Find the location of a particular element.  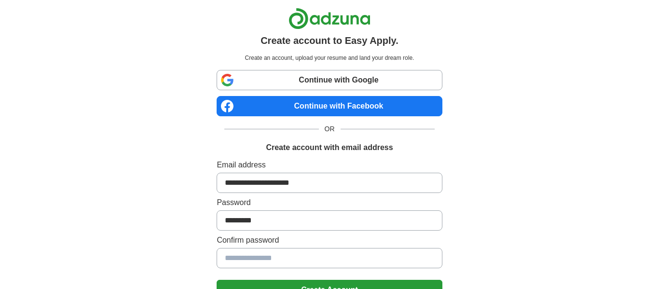

h1: Create account to Easy Apply. is located at coordinates (329, 41).